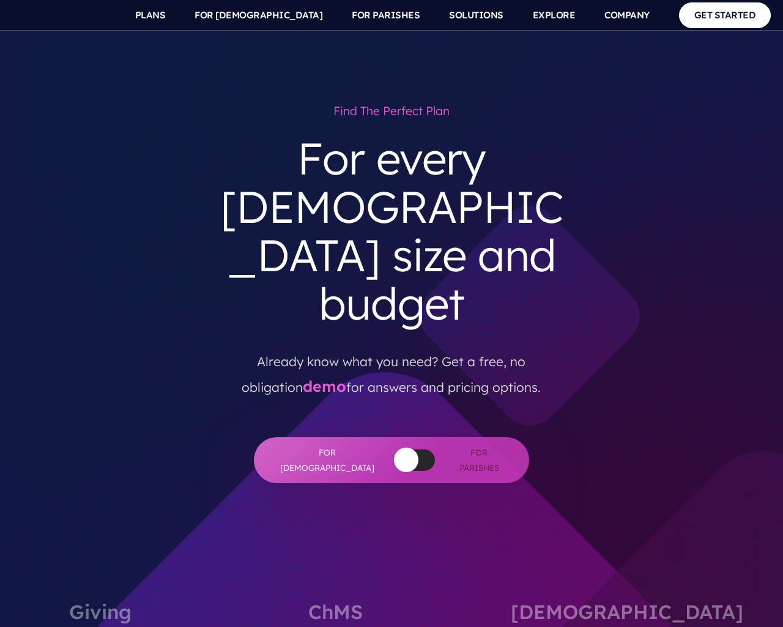  I want to click on a: GET STARTED, so click(725, 15).